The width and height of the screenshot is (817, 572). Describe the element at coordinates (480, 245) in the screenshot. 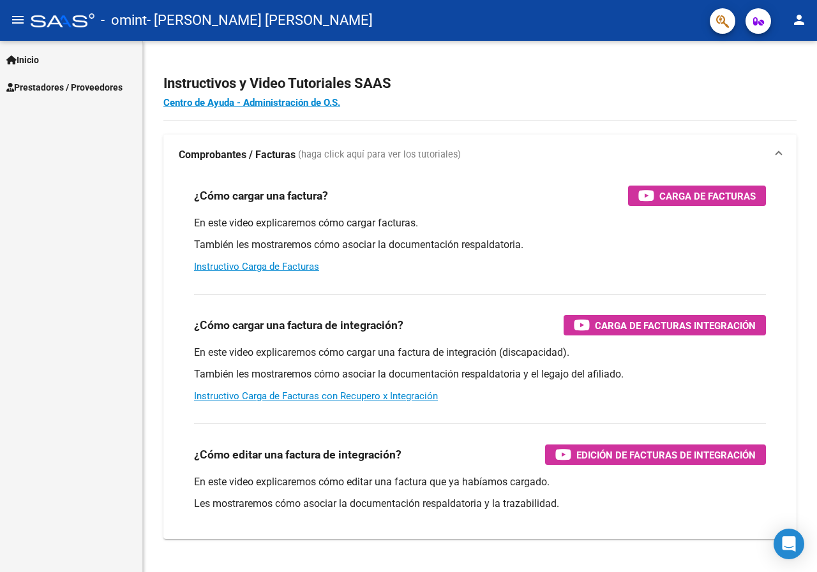

I see `p: También les mostraremos cómo asociar la documentación respaldatoria.` at that location.